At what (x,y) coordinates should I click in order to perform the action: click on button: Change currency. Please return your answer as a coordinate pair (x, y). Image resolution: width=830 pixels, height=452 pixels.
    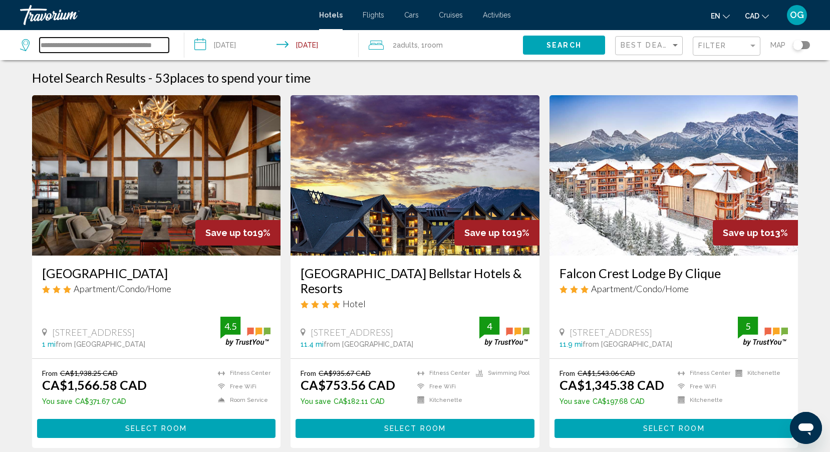
    Looking at the image, I should click on (757, 16).